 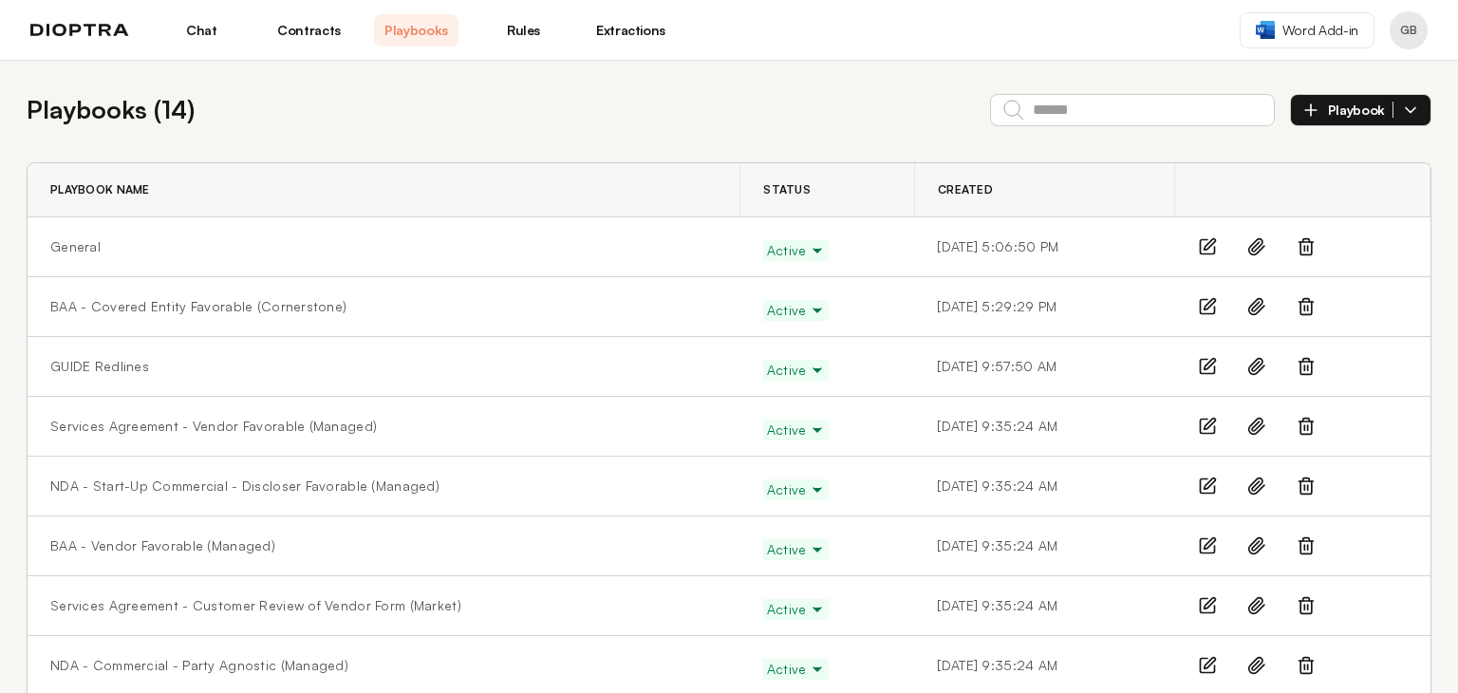 What do you see at coordinates (100, 190) in the screenshot?
I see `span: Playbook Name` at bounding box center [100, 190].